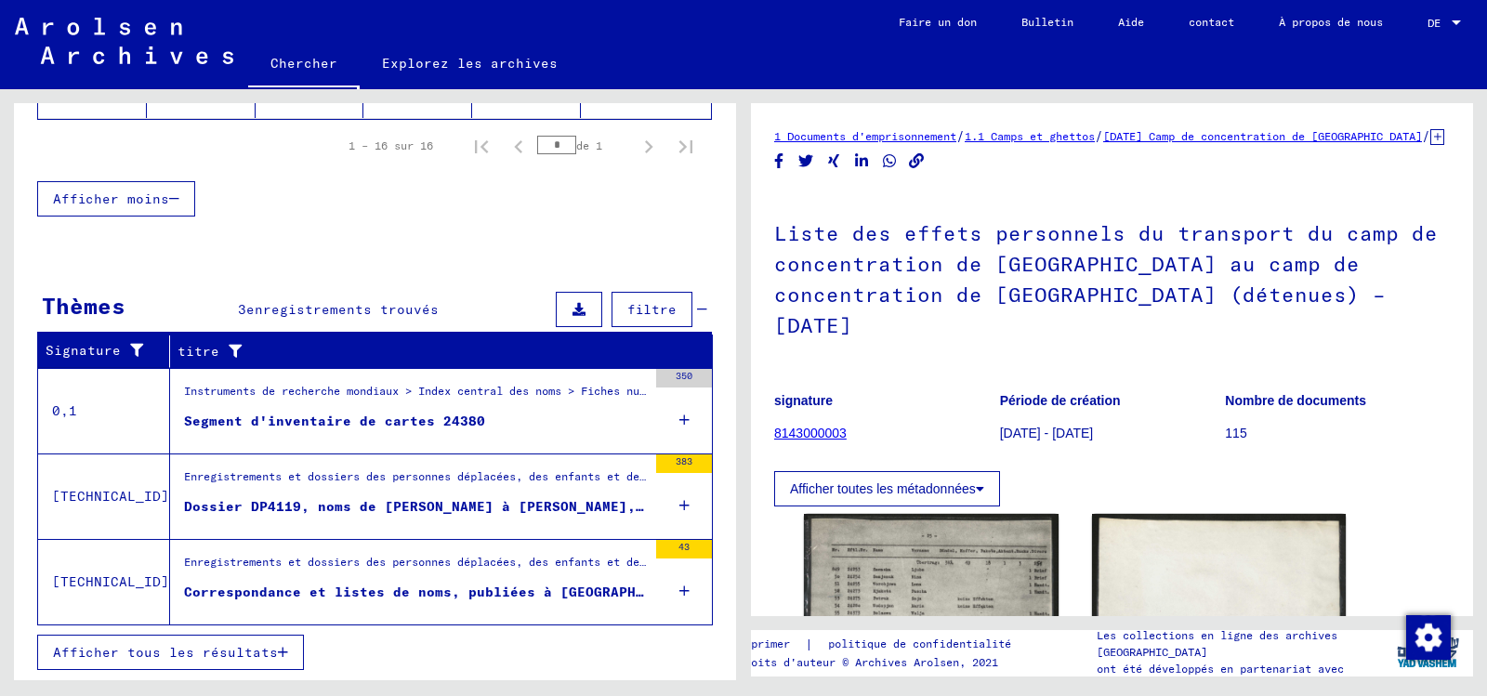  Describe the element at coordinates (919, 643) in the screenshot. I see `font: politique de confidentialité` at that location.